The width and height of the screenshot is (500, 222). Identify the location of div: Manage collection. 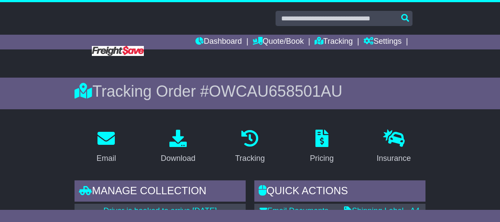
(160, 192).